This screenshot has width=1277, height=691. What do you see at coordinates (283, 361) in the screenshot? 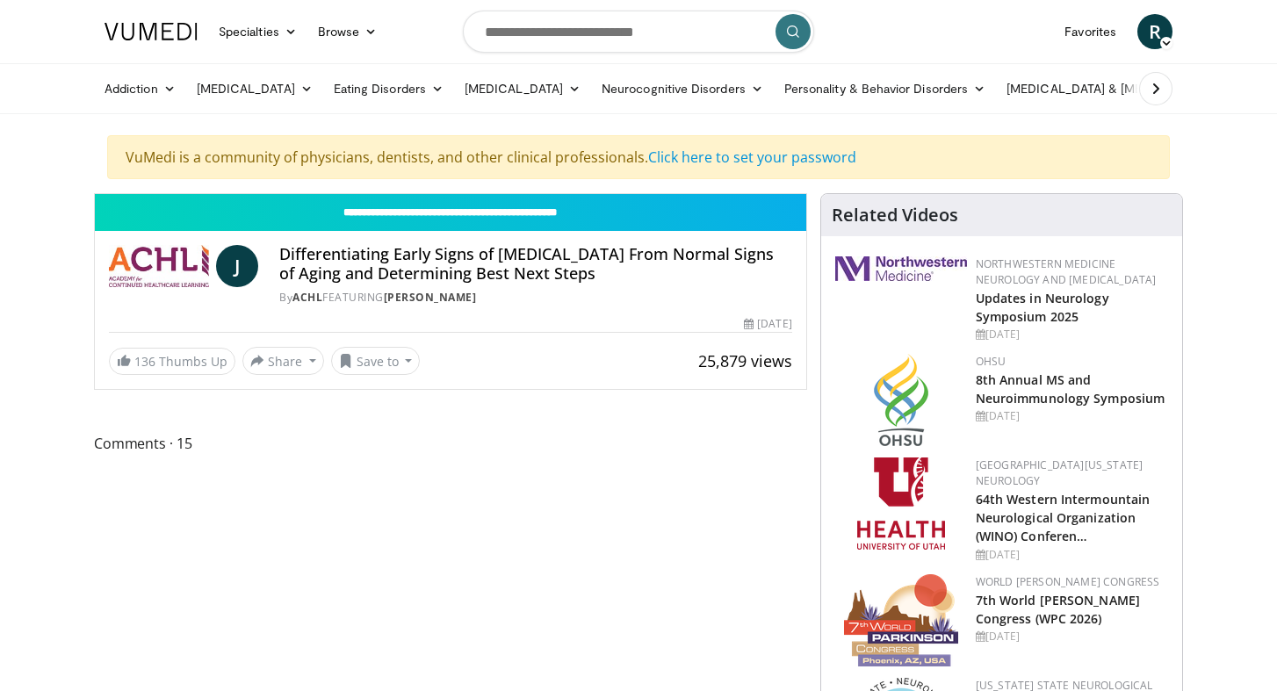
I see `button: Share` at bounding box center [283, 361].